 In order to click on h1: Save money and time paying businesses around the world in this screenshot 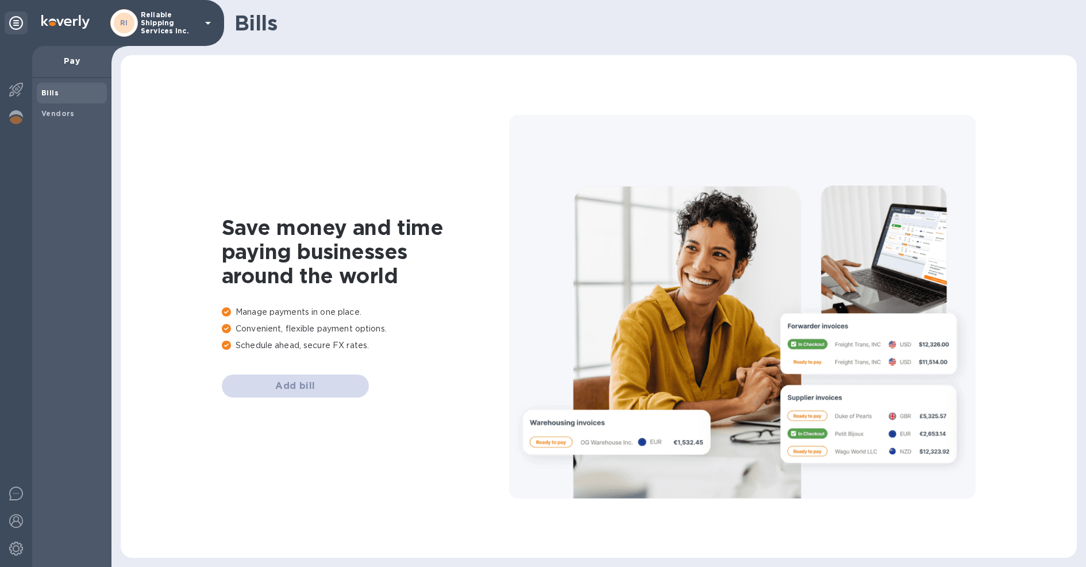, I will do `click(365, 252)`.